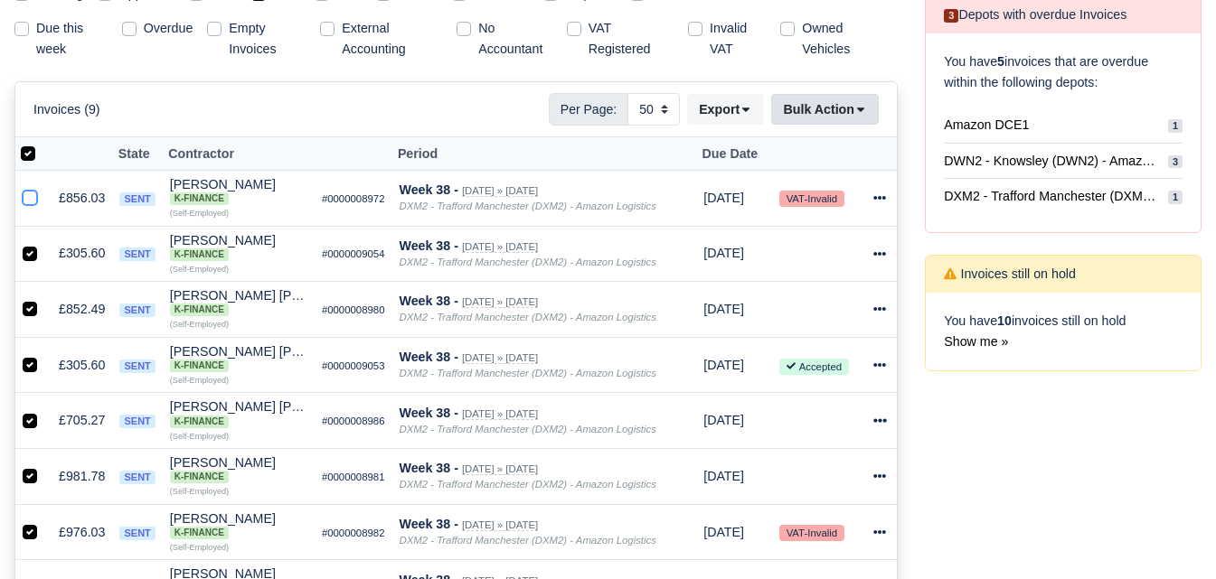 The height and width of the screenshot is (579, 1216). What do you see at coordinates (738, 39) in the screenshot?
I see `label: Invalid VAT` at bounding box center [738, 39].